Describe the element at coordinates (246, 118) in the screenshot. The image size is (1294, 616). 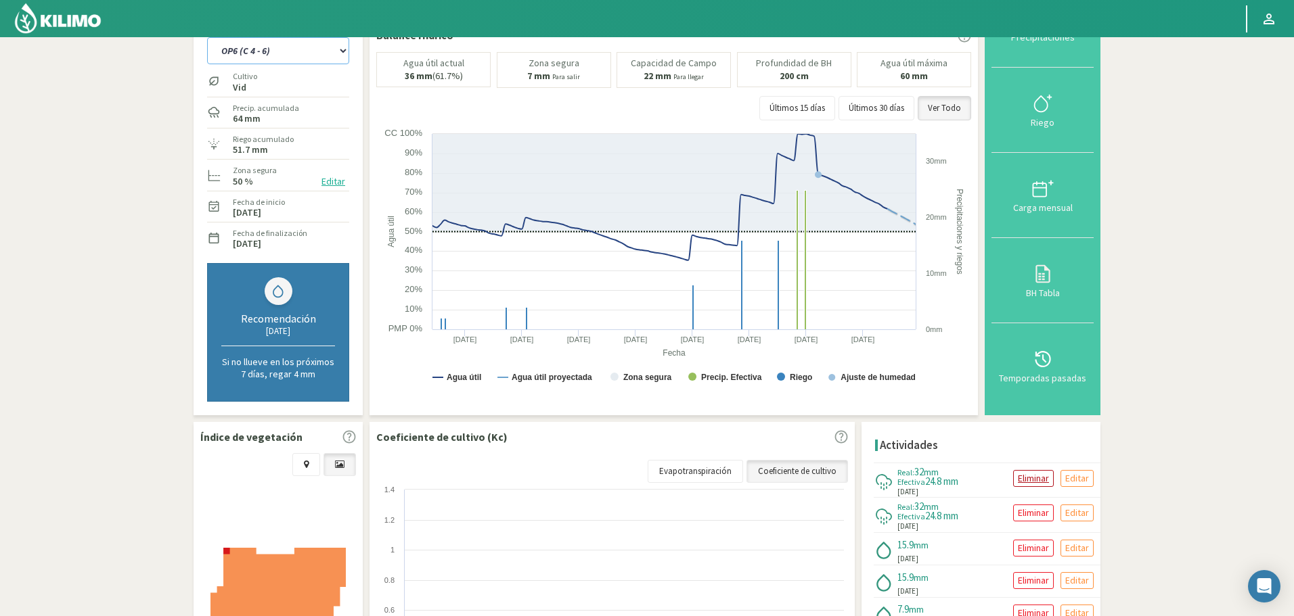
I see `label: 64 mm` at that location.